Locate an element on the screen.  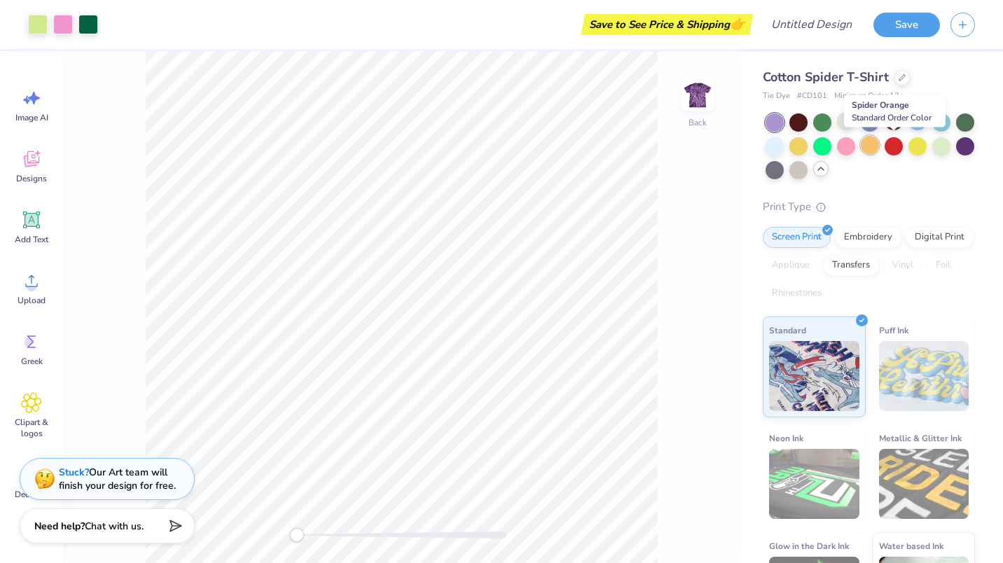
span: Standard is located at coordinates (787, 330).